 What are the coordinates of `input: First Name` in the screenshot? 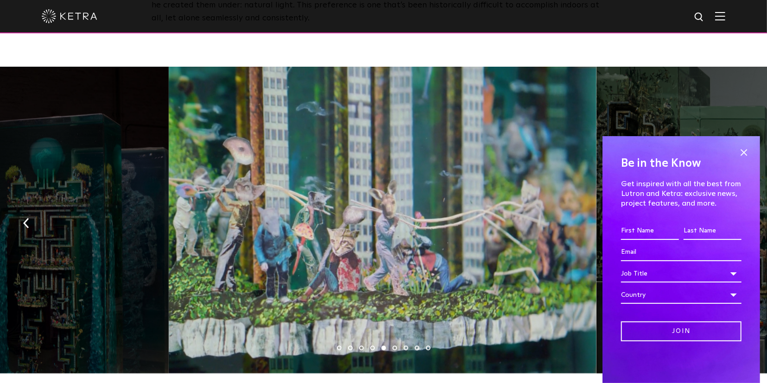 It's located at (650, 231).